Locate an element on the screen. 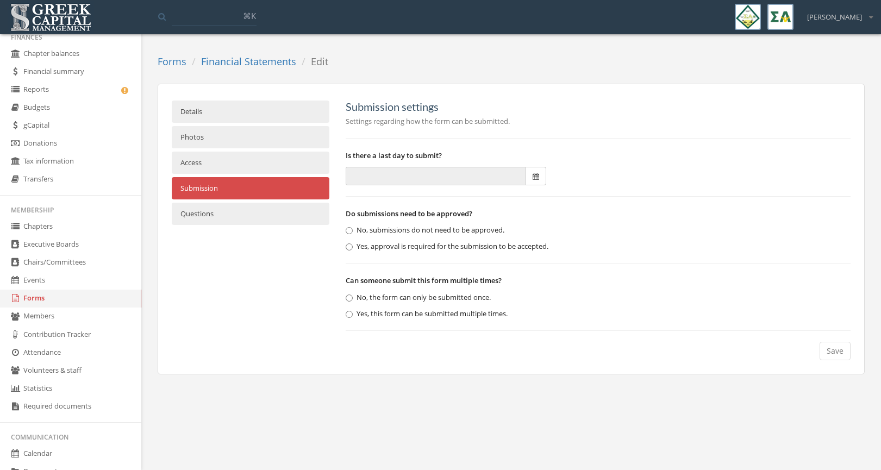 This screenshot has height=470, width=881. input: Yes, approval is required for the submission to be accepted. is located at coordinates (349, 247).